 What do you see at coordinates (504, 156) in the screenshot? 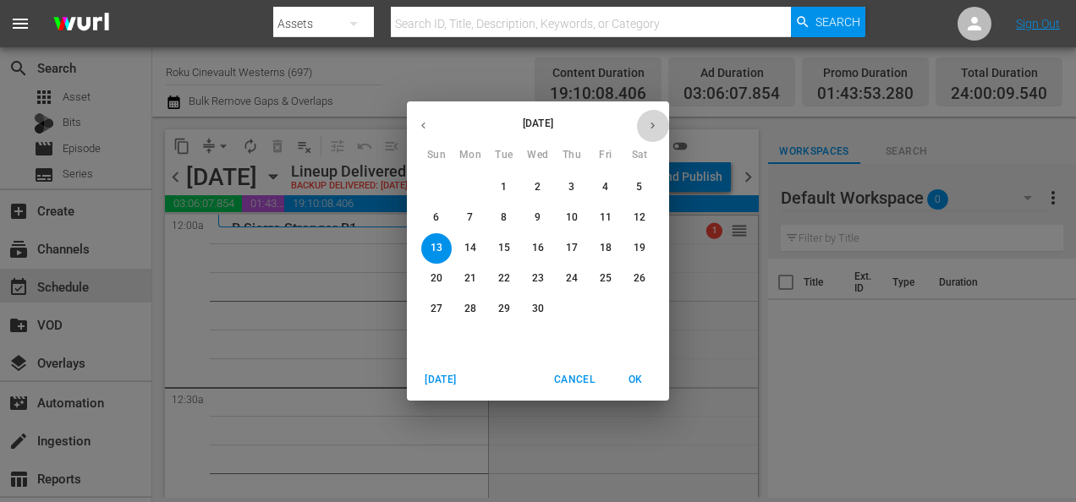
I see `span: Tue` at bounding box center [504, 156].